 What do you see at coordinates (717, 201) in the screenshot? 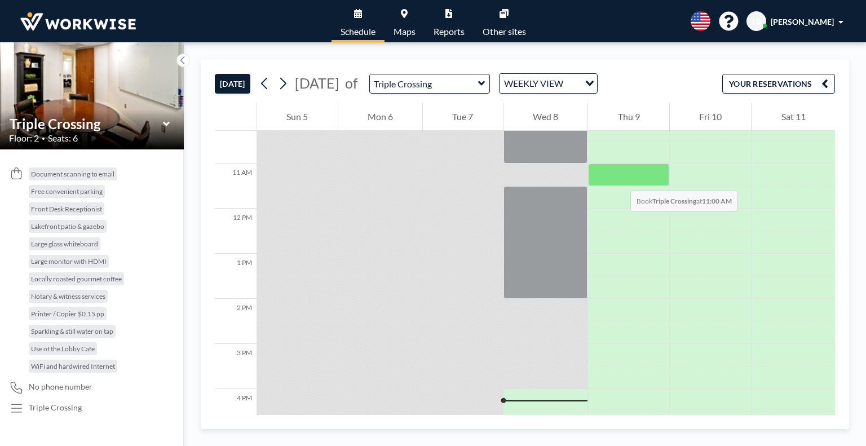
I see `b: 11:00 AM` at bounding box center [717, 201].